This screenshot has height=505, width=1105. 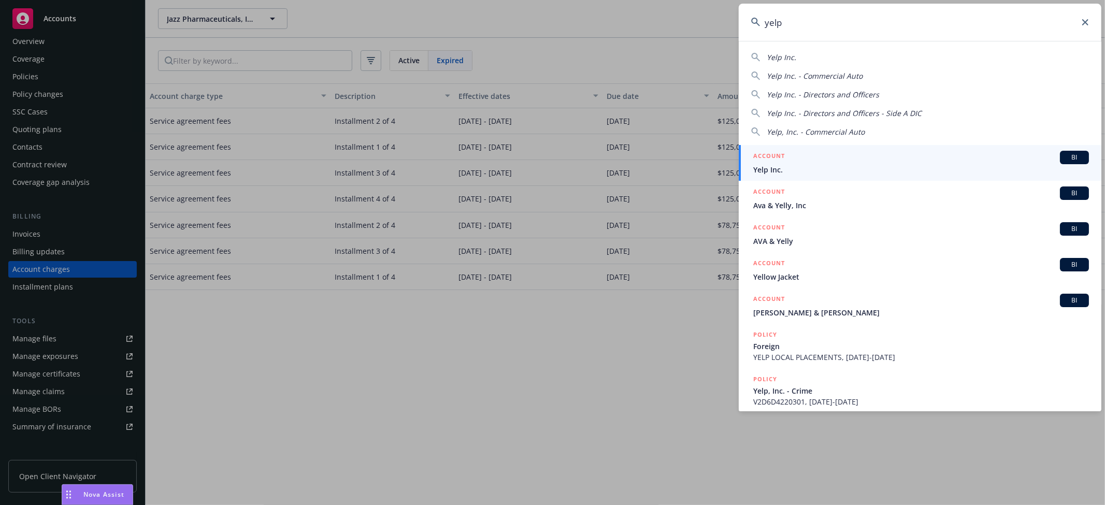 I want to click on a: ACCOUNTBIYellow Jacket, so click(x=920, y=270).